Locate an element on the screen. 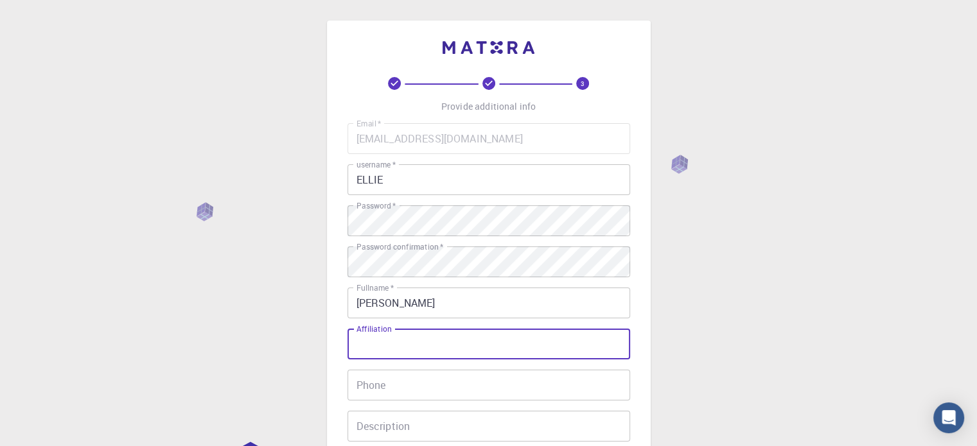 The height and width of the screenshot is (446, 977). label: Email is located at coordinates (369, 123).